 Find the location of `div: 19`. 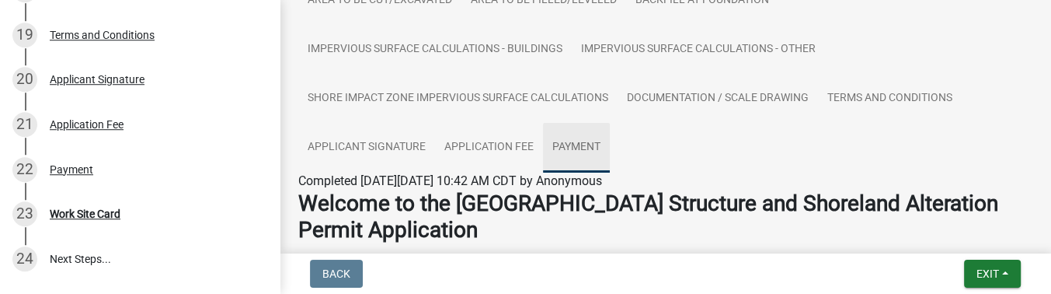

div: 19 is located at coordinates (25, 35).